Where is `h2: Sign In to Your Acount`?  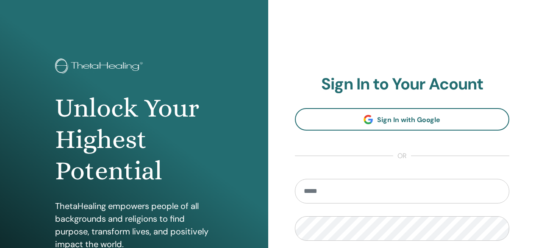
h2: Sign In to Your Acount is located at coordinates (402, 84).